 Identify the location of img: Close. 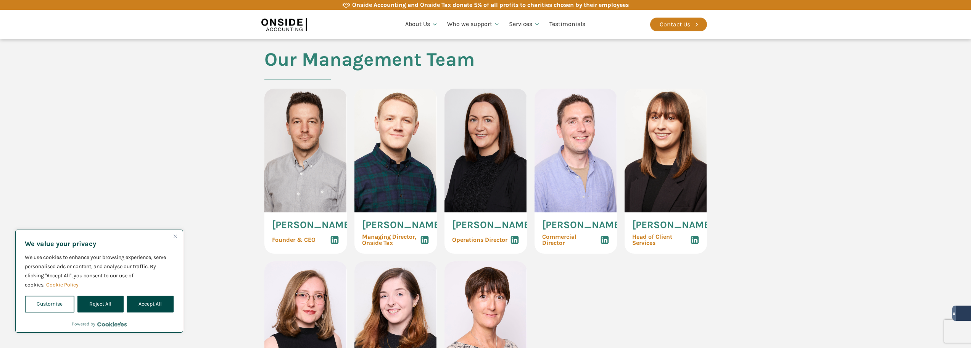
(175, 236).